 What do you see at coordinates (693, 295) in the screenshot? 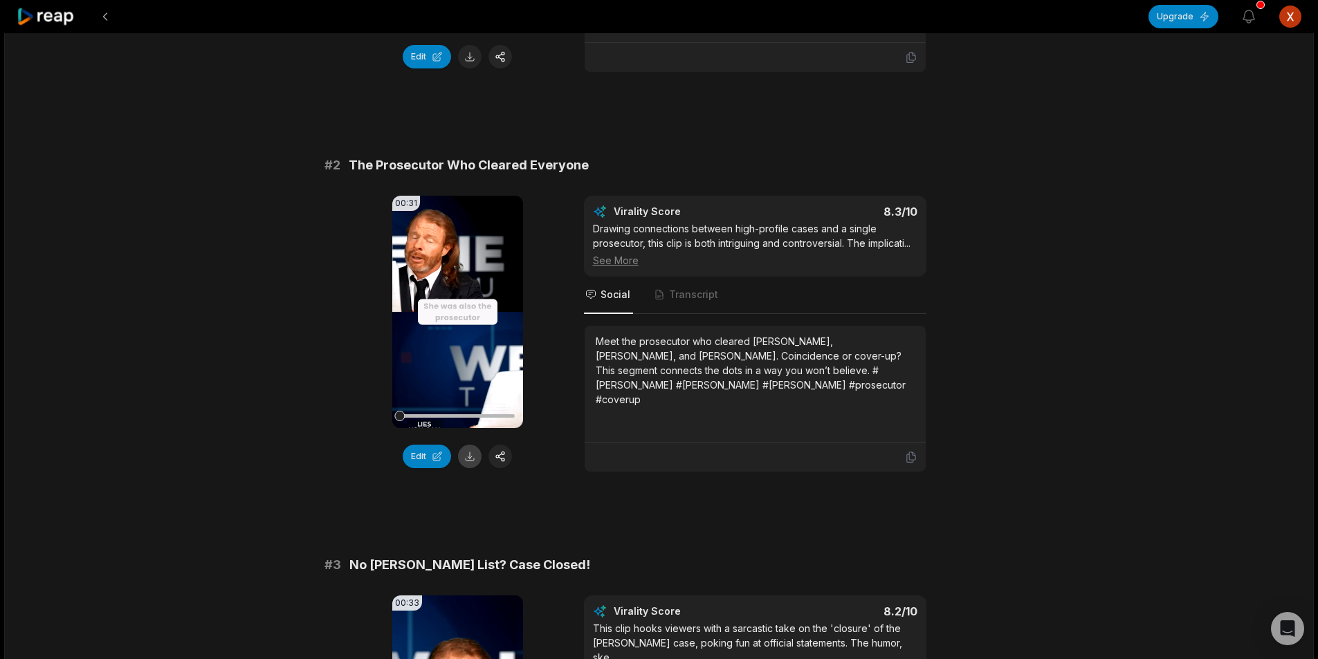
I see `span: Transcript` at bounding box center [693, 295].